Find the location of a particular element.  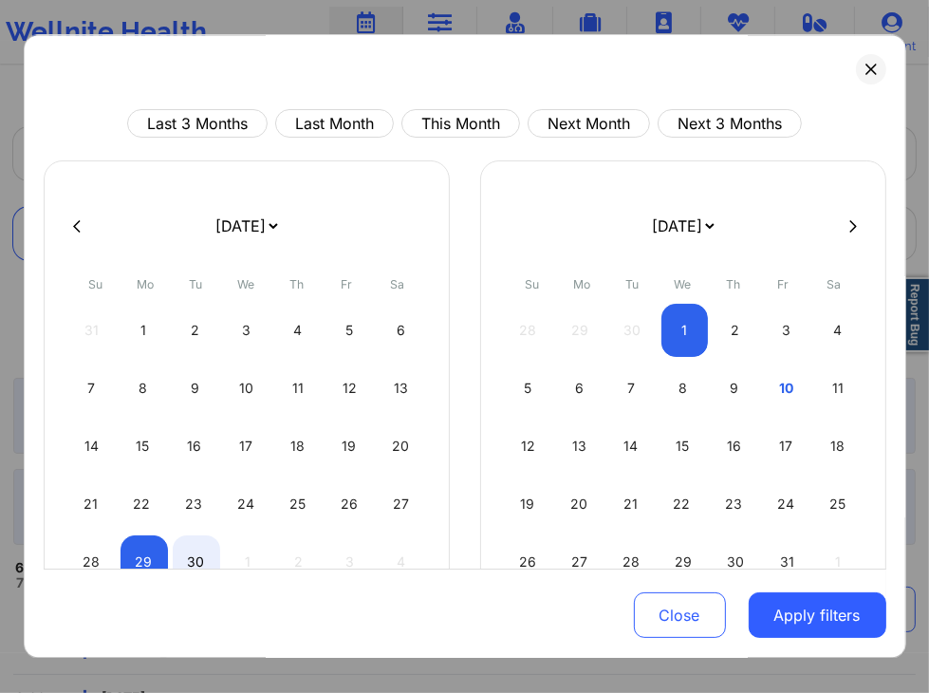

button: Next 3 Months is located at coordinates (730, 124).